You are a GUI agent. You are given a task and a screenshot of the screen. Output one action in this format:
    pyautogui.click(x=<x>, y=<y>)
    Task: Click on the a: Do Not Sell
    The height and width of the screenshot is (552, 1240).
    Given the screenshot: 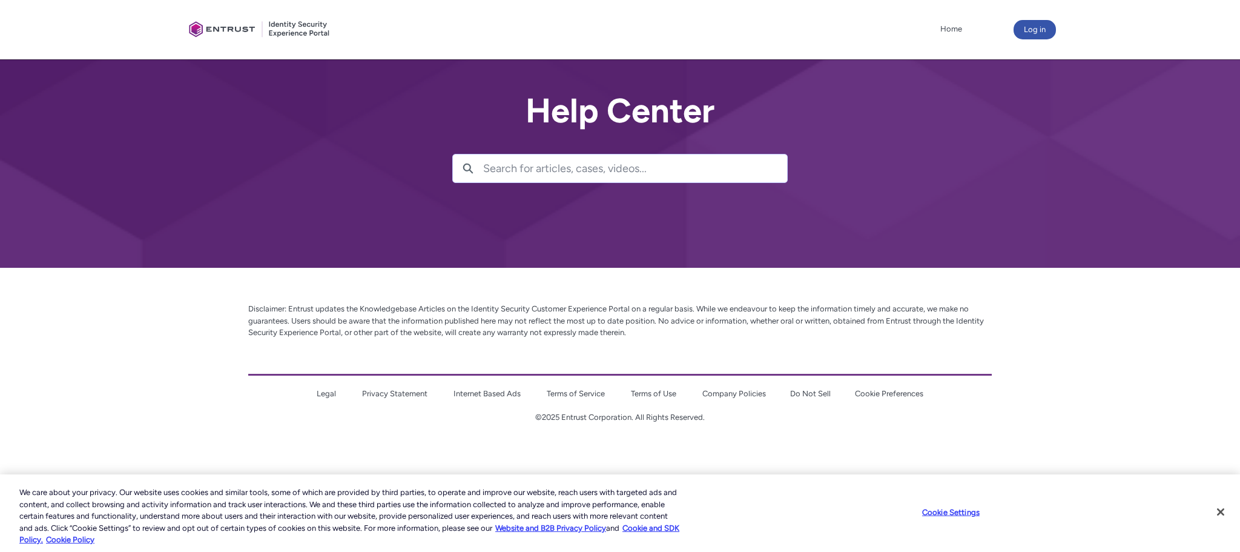 What is the action you would take?
    pyautogui.click(x=810, y=393)
    